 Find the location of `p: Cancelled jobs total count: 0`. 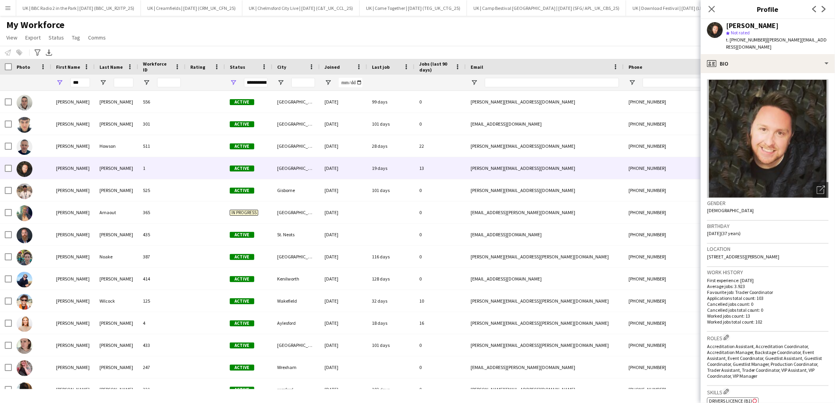

p: Cancelled jobs total count: 0 is located at coordinates (768, 309).